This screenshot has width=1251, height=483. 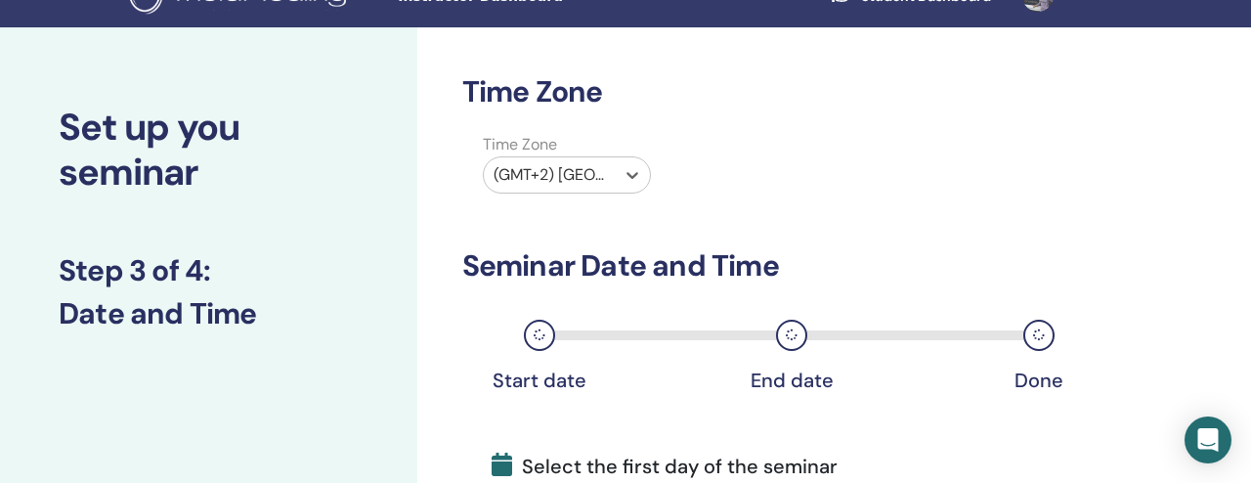 I want to click on div: End date, so click(x=792, y=380).